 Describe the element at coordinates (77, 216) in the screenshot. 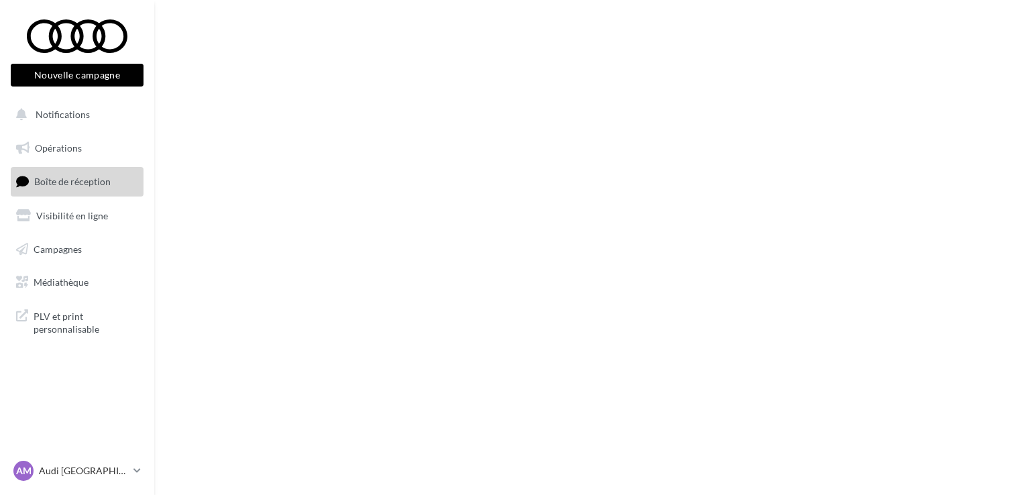

I see `a: Visibilité en ligne` at that location.